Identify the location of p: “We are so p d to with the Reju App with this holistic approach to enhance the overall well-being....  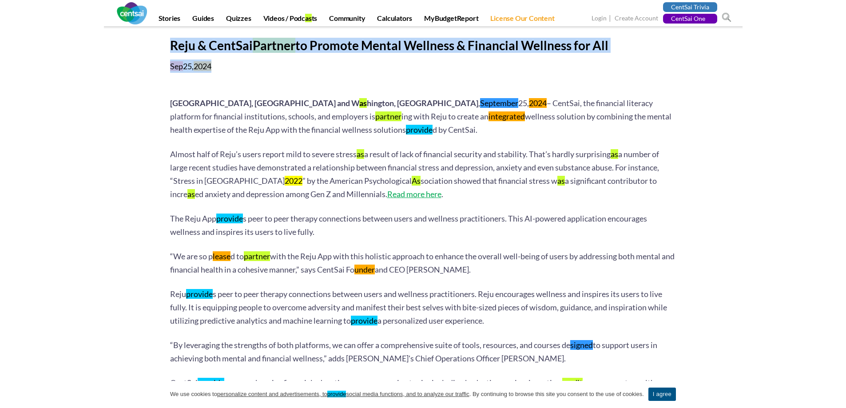
(423, 263).